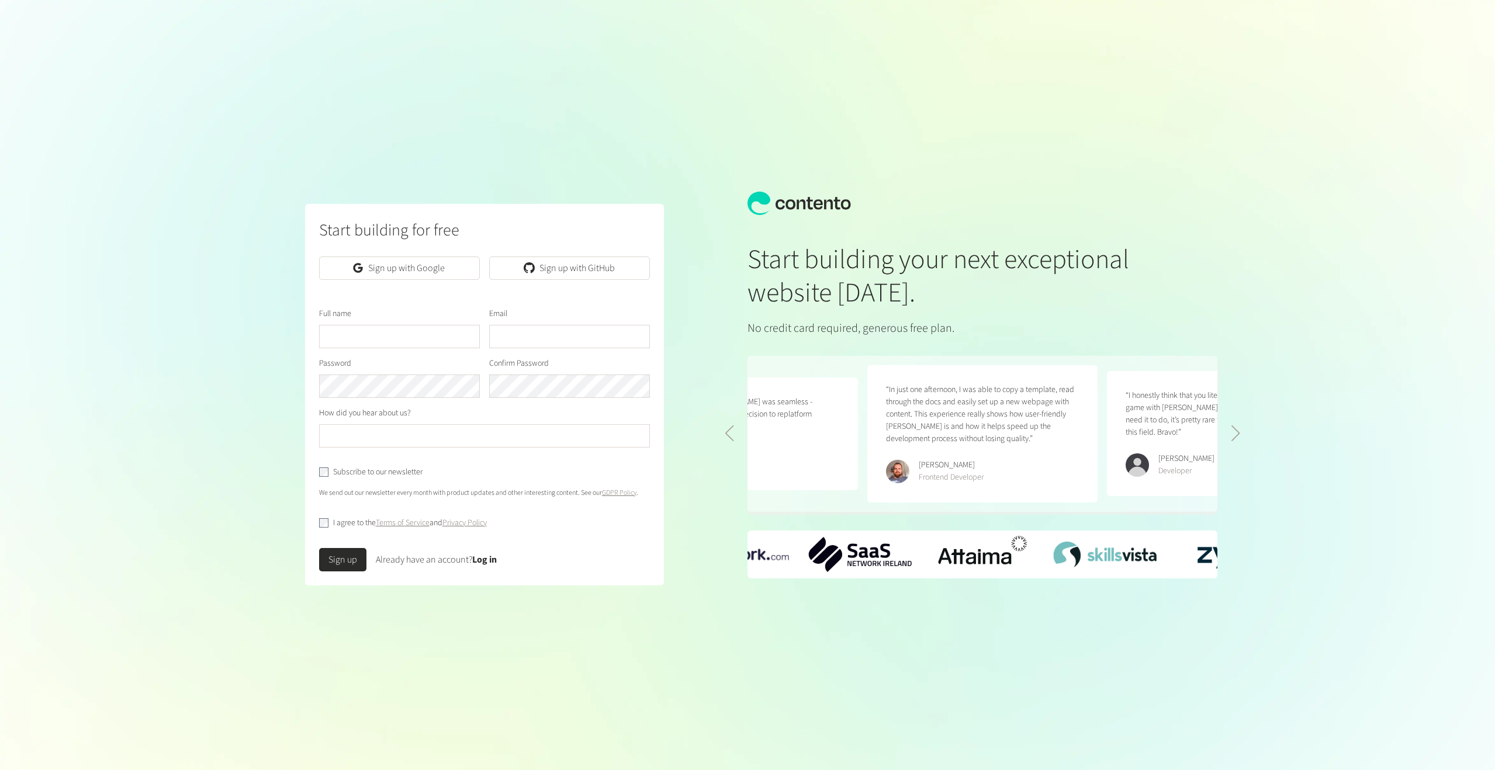 This screenshot has height=770, width=1495. What do you see at coordinates (1228, 555) in the screenshot?
I see `img: Zyte-Logo-with-Padding.png` at bounding box center [1228, 555].